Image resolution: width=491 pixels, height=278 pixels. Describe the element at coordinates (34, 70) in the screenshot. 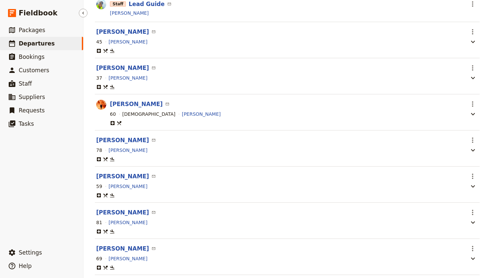

I see `span: Customers` at that location.